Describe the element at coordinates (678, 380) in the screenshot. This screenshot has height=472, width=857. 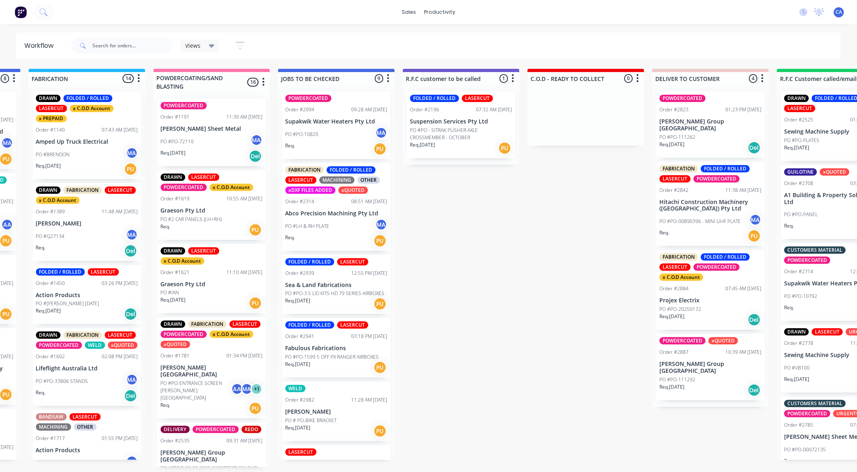
I see `p: PO #PO-111292` at that location.